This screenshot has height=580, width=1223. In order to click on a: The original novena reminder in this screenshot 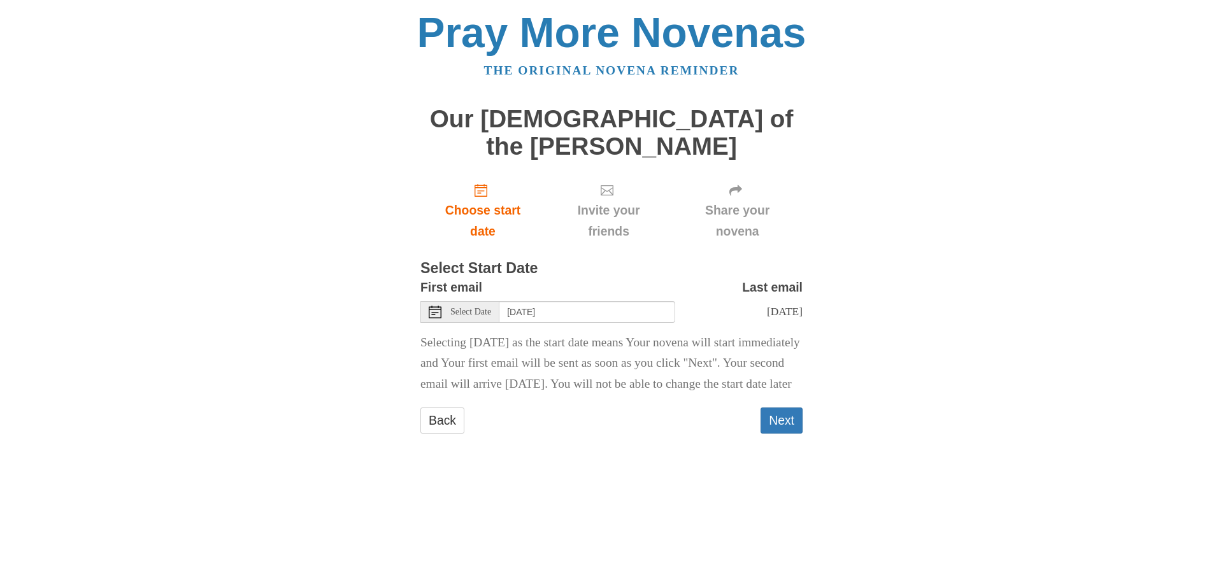, I will do `click(611, 70)`.